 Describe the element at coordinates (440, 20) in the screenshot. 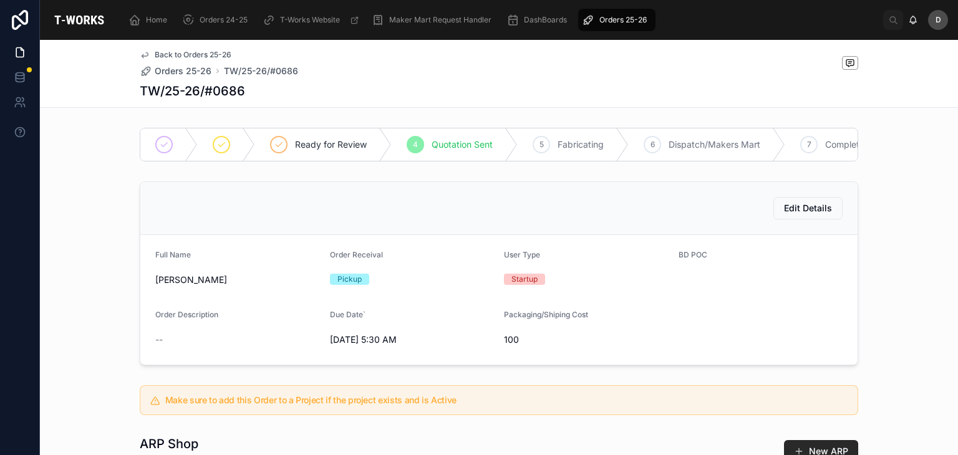

I see `span: Maker Mart Request Handler` at that location.